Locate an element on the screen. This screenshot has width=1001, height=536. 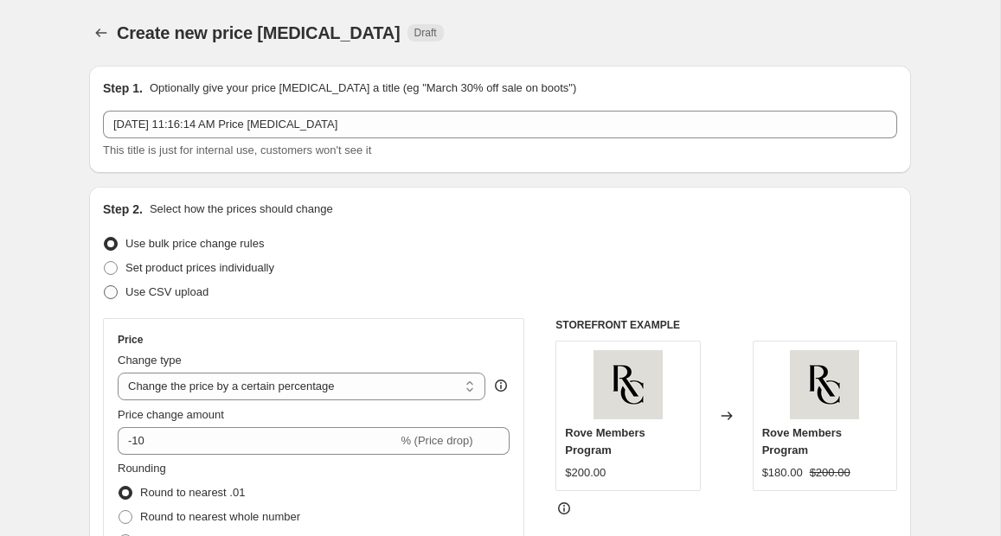
span: Round to nearest .01 is located at coordinates (192, 492).